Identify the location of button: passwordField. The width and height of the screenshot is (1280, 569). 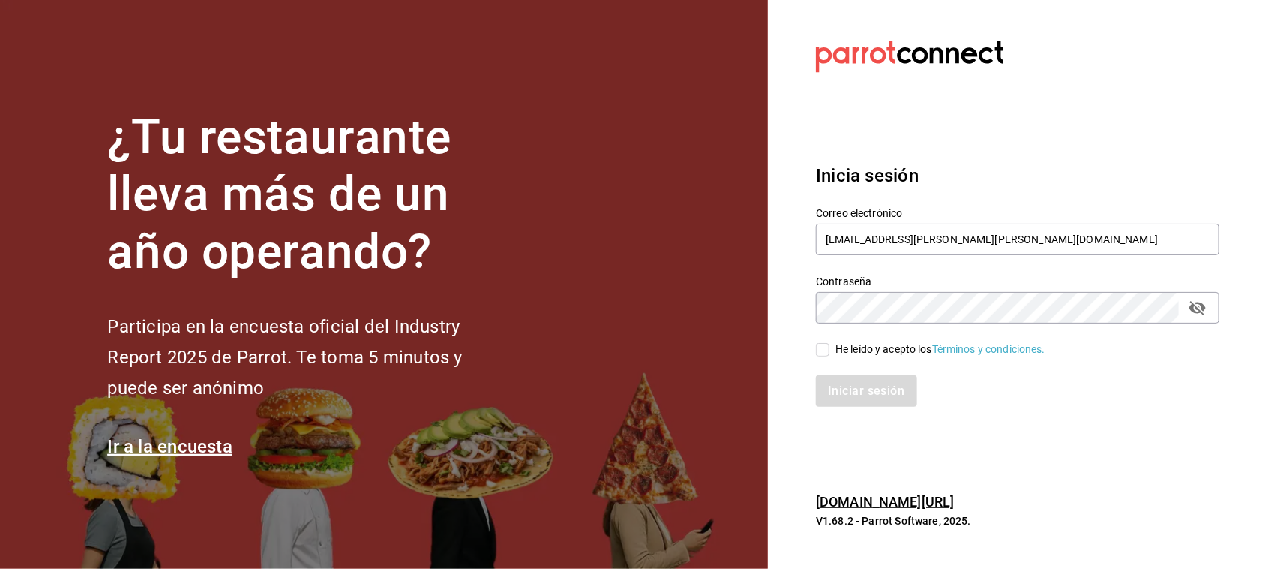
(1198, 308).